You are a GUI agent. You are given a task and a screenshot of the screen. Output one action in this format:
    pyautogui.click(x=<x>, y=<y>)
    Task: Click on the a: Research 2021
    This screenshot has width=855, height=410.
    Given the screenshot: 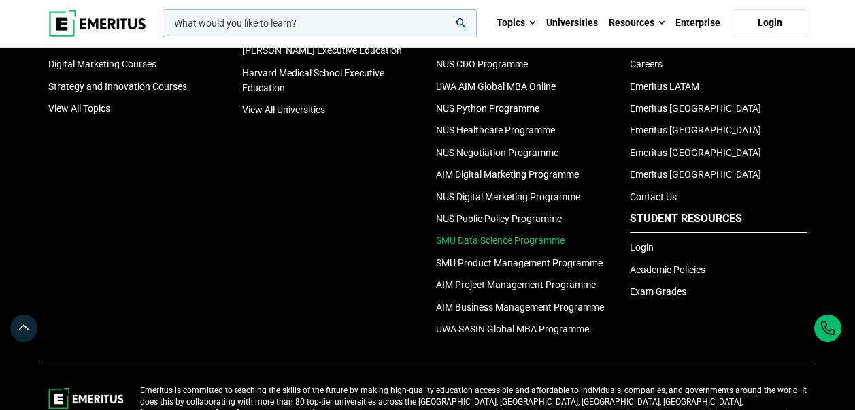 What is the action you would take?
    pyautogui.click(x=661, y=42)
    